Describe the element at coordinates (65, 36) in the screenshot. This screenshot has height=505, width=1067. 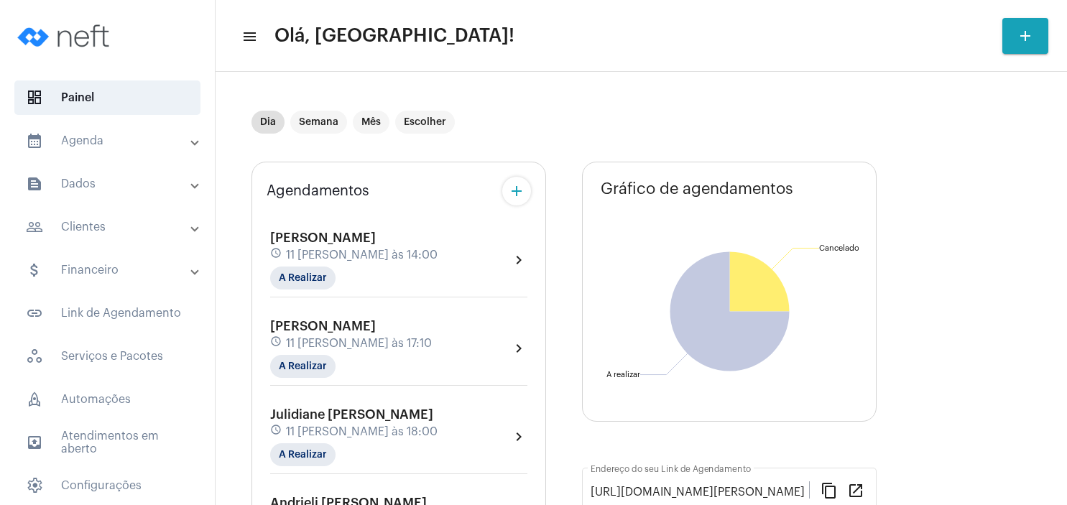
I see `img: logo-neft-novo-2.png` at that location.